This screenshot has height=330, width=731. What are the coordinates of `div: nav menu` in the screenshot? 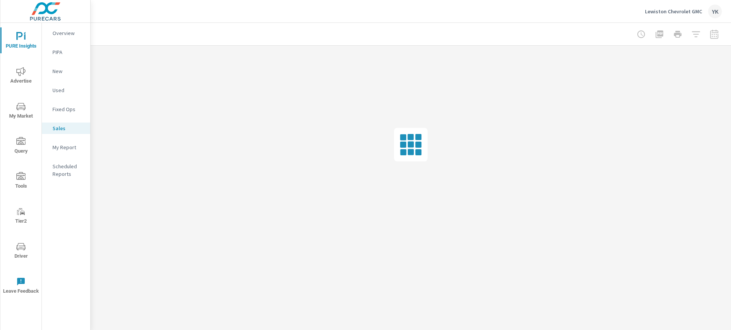 It's located at (21, 163).